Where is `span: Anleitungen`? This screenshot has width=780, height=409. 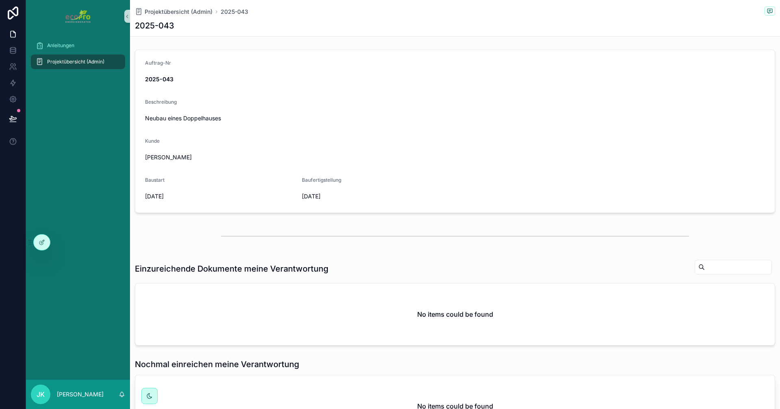
span: Anleitungen is located at coordinates (61, 46).